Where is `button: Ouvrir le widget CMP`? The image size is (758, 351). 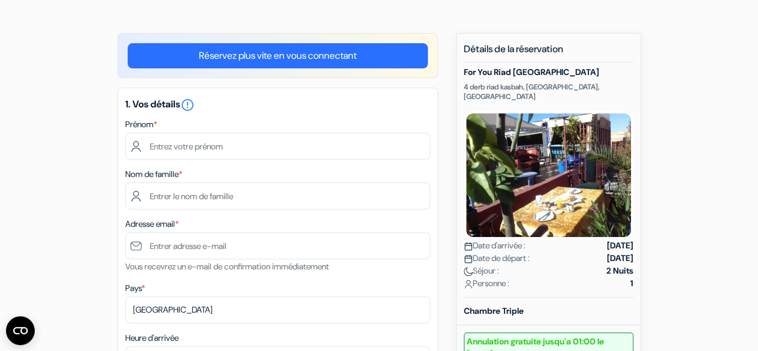 button: Ouvrir le widget CMP is located at coordinates (20, 330).